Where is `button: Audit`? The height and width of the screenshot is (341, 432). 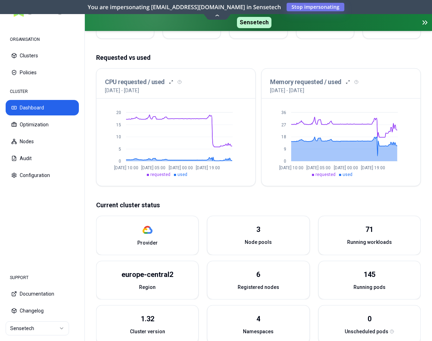
button: Audit is located at coordinates (42, 158).